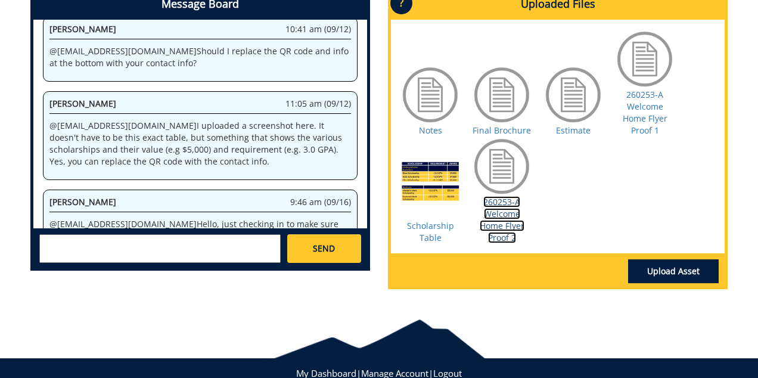 The height and width of the screenshot is (378, 758). I want to click on span: 11:05 am (09/12), so click(318, 104).